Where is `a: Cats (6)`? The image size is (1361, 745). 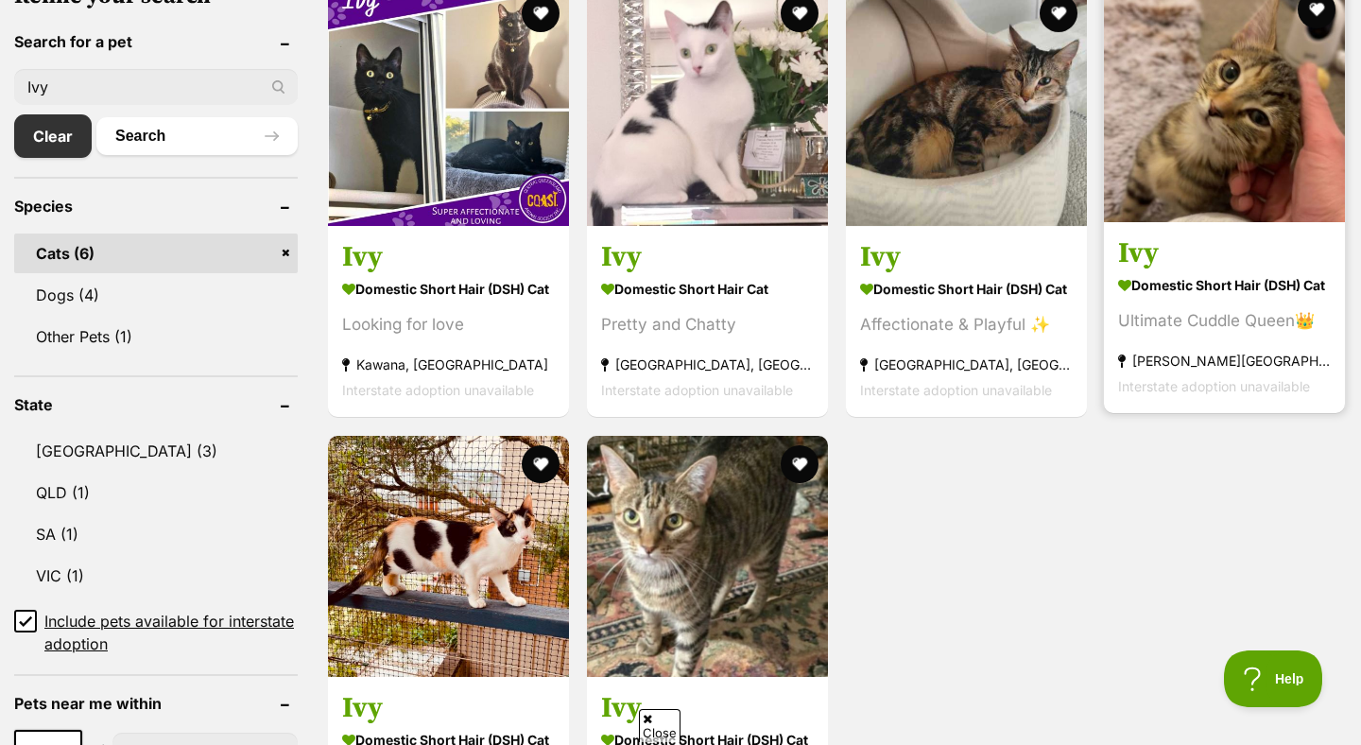
a: Cats (6) is located at coordinates (156, 253).